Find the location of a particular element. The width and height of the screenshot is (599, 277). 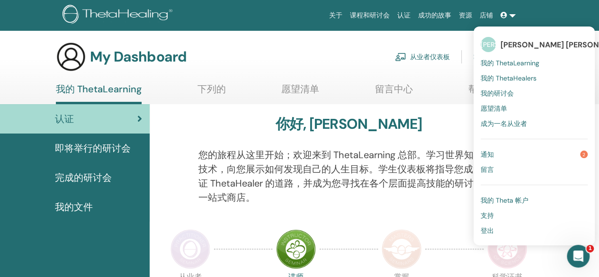

a: 留言中心 is located at coordinates (394, 92).